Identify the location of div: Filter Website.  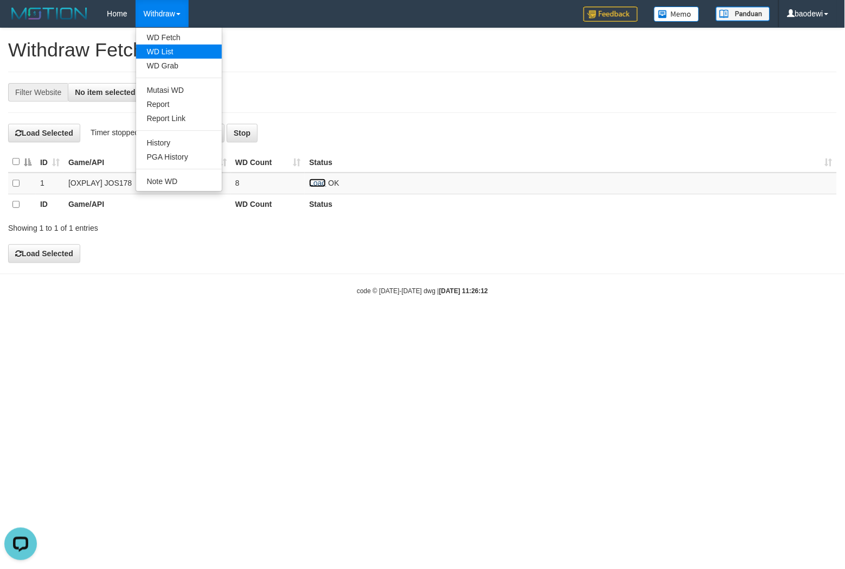
(38, 92).